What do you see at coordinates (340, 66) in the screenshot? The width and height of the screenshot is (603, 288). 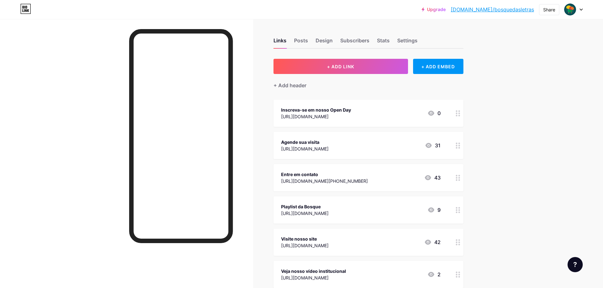 I see `button: + ADD LINK` at bounding box center [340, 66].